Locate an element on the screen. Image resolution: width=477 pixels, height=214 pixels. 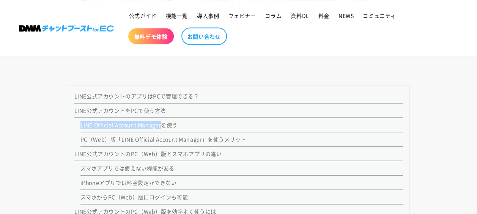
a: スマホアプリでは使えない機能がある is located at coordinates (127, 168).